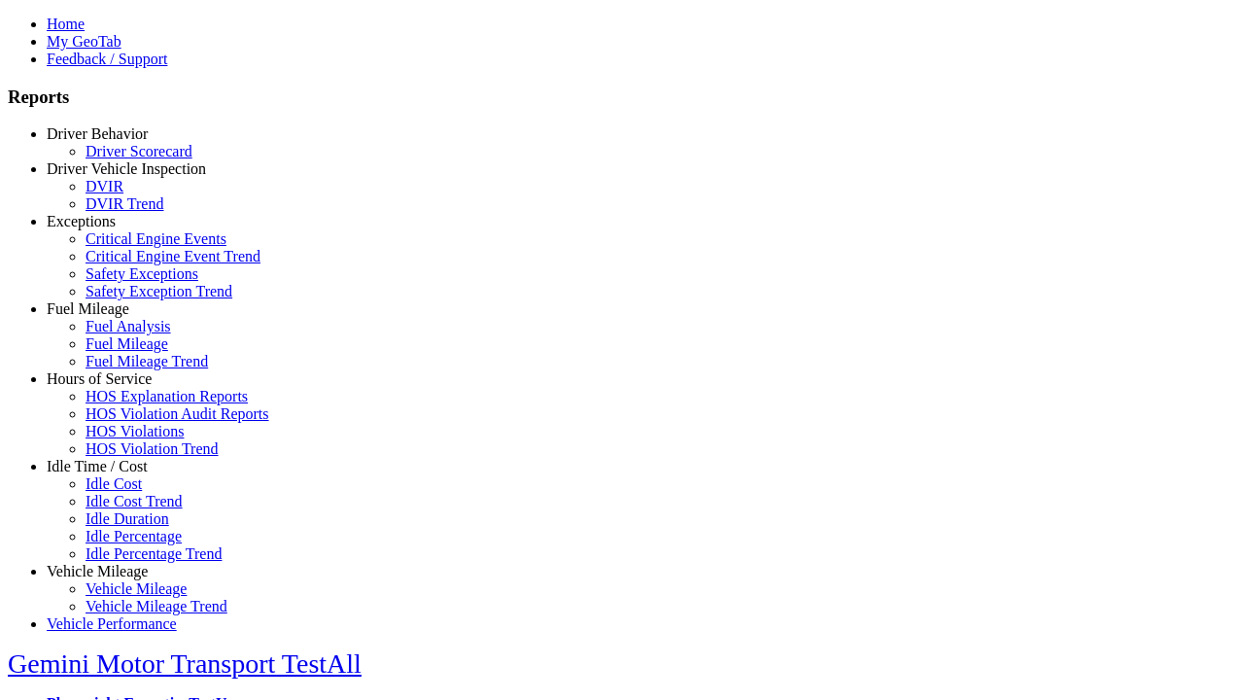  Describe the element at coordinates (127, 518) in the screenshot. I see `a: Idle Duration` at that location.